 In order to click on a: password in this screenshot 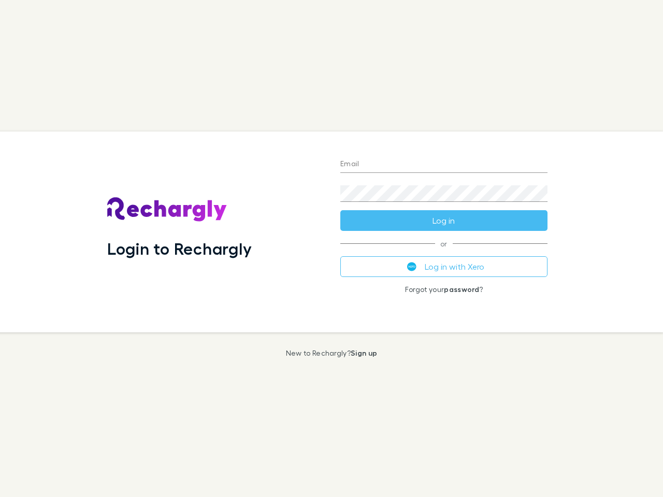, I will do `click(462, 289)`.